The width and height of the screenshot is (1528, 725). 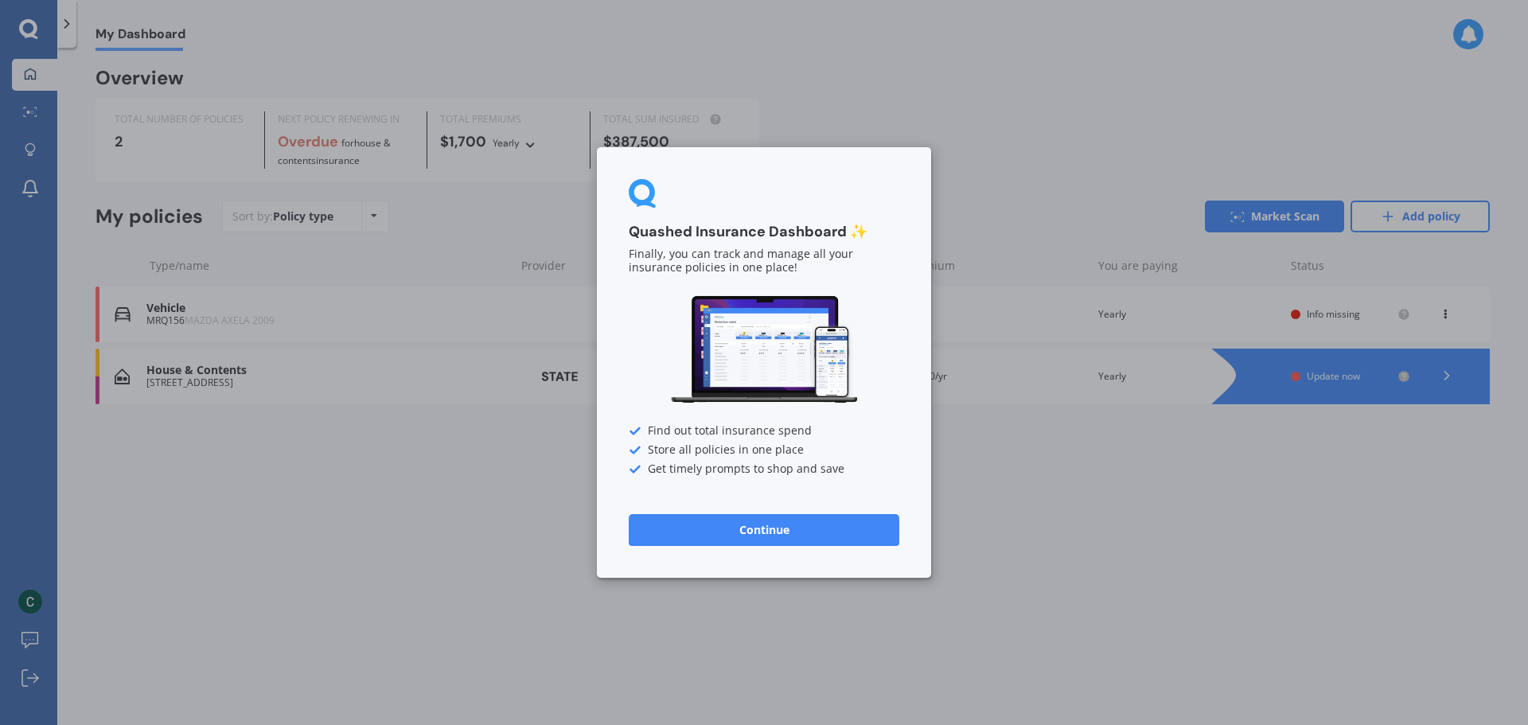 I want to click on img: Dashboard, so click(x=764, y=349).